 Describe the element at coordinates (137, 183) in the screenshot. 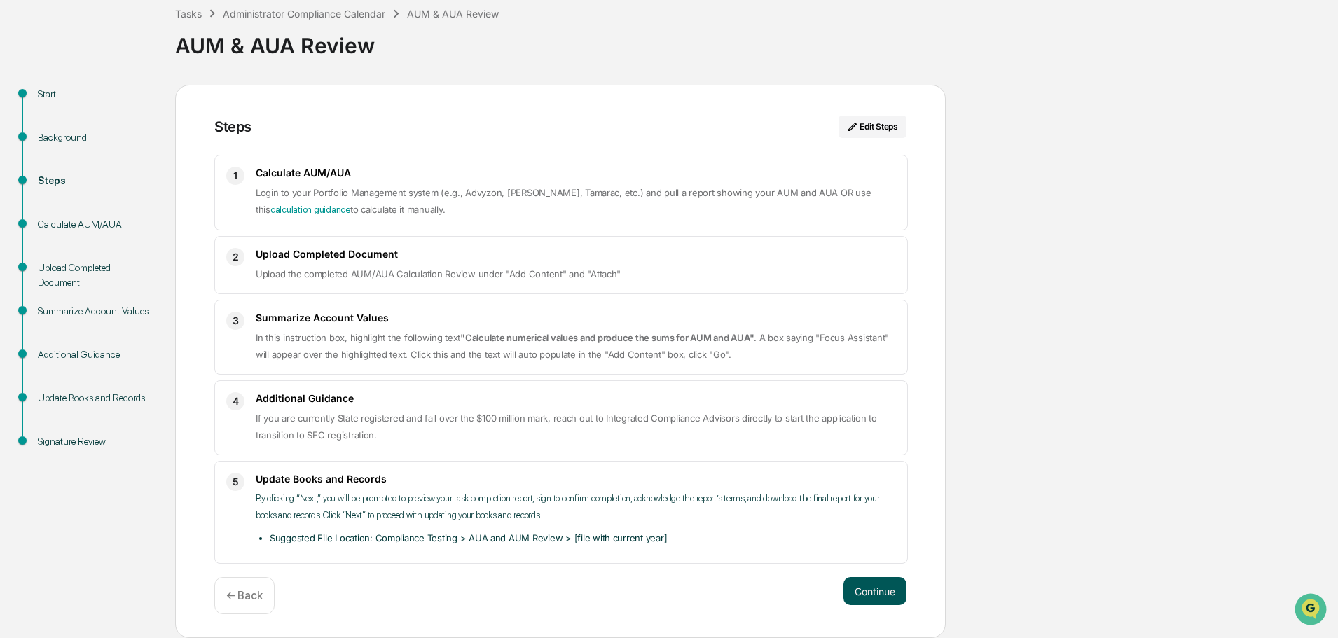

I see `a: 🗄️Attestations` at that location.